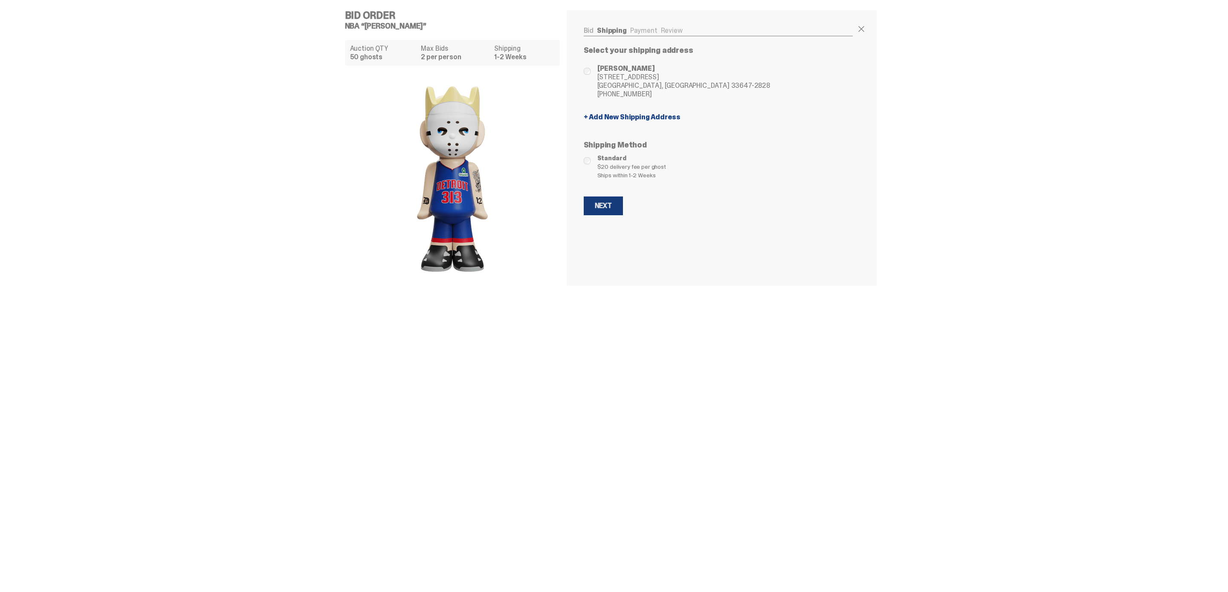  Describe the element at coordinates (455, 49) in the screenshot. I see `dt: Max Bids` at that location.